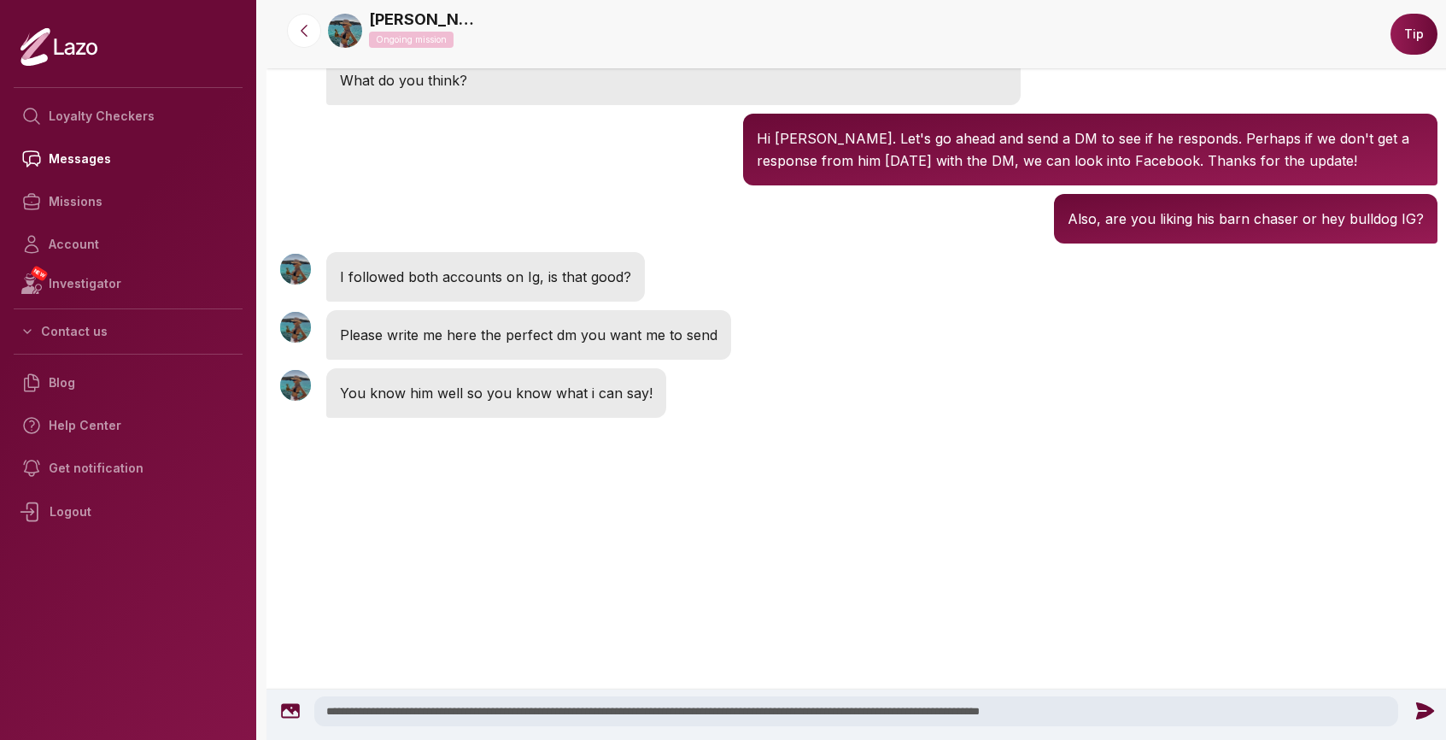 Image resolution: width=1446 pixels, height=740 pixels. What do you see at coordinates (485, 277) in the screenshot?
I see `p: I followed both accounts on Ig, is that good?` at bounding box center [485, 277].